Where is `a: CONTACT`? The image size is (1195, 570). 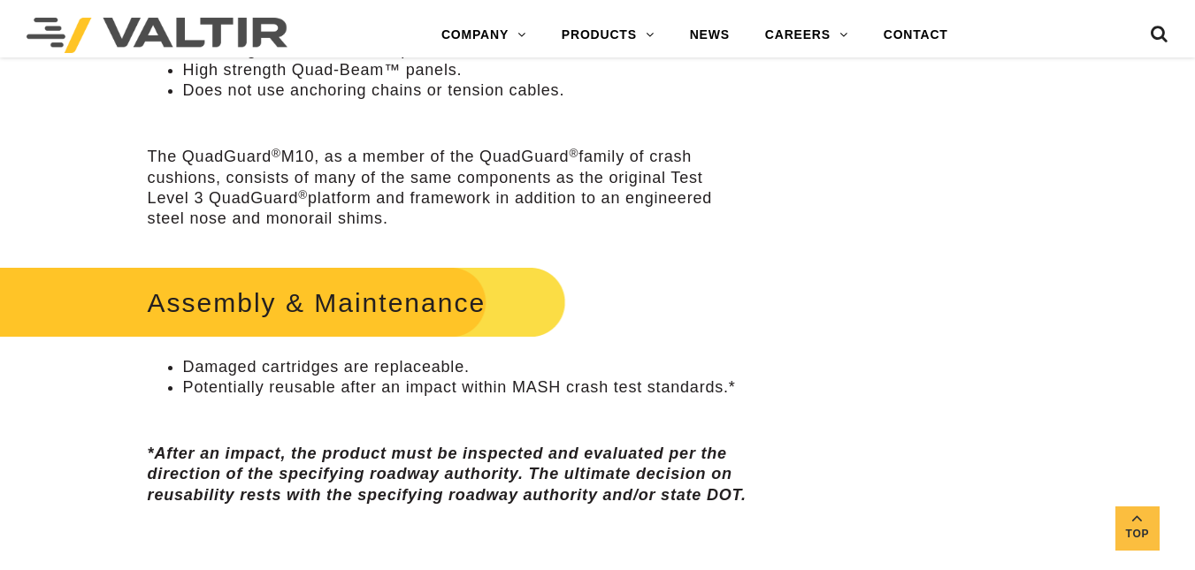
a: CONTACT is located at coordinates (915, 35).